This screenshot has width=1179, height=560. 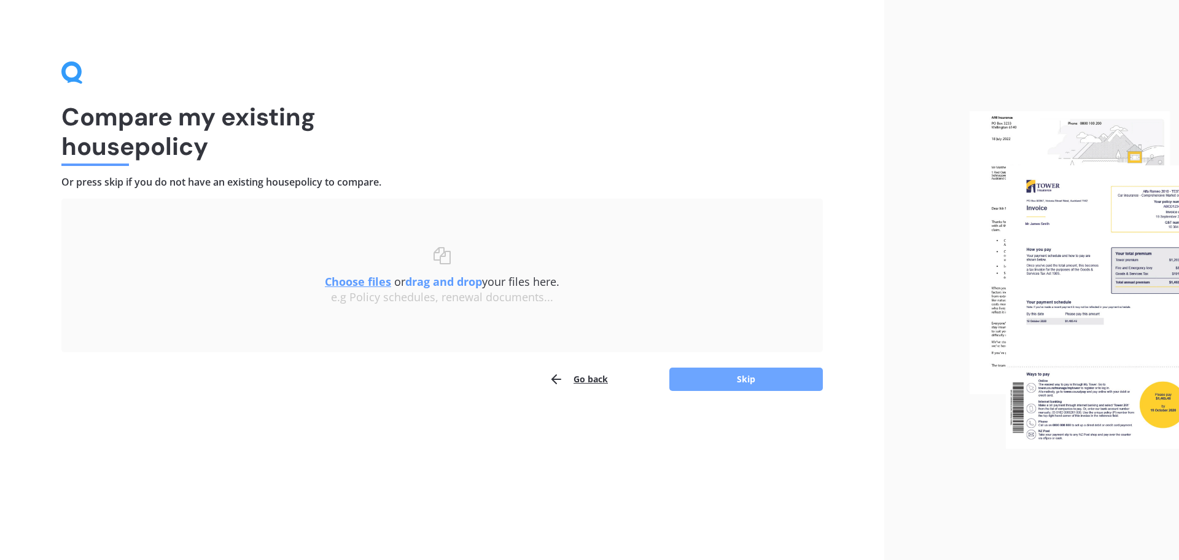 What do you see at coordinates (746, 379) in the screenshot?
I see `button: Skip` at bounding box center [746, 379].